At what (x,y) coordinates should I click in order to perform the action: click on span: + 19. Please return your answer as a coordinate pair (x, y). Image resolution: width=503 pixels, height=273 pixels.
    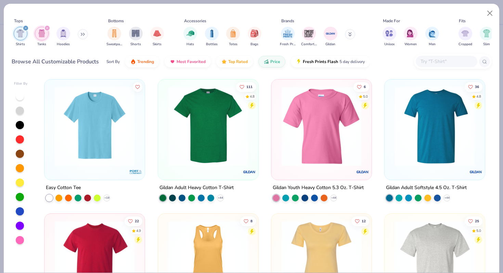
    Looking at the image, I should click on (107, 198).